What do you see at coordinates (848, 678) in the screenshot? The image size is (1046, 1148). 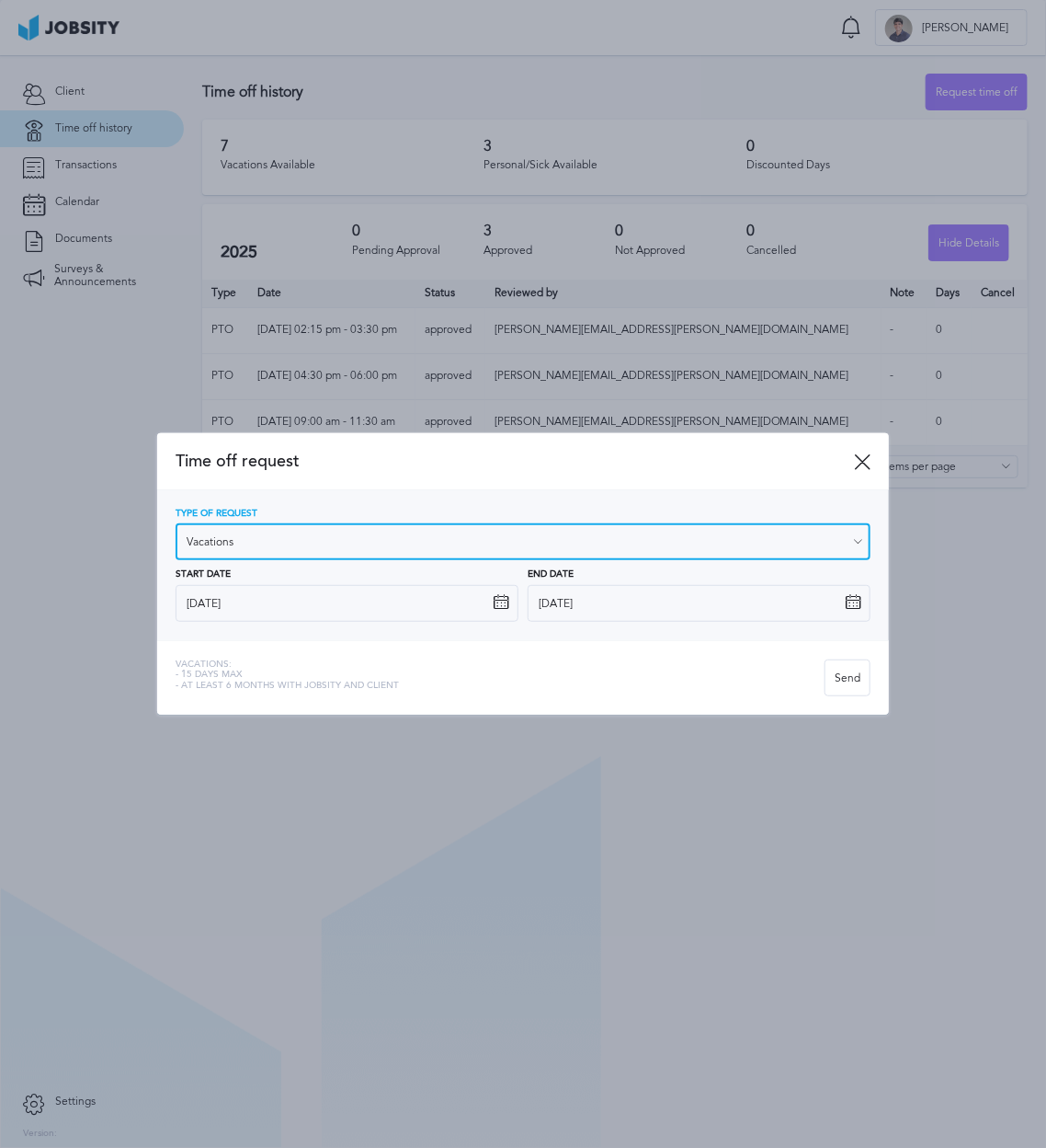 I see `button: Send` at bounding box center [848, 678].